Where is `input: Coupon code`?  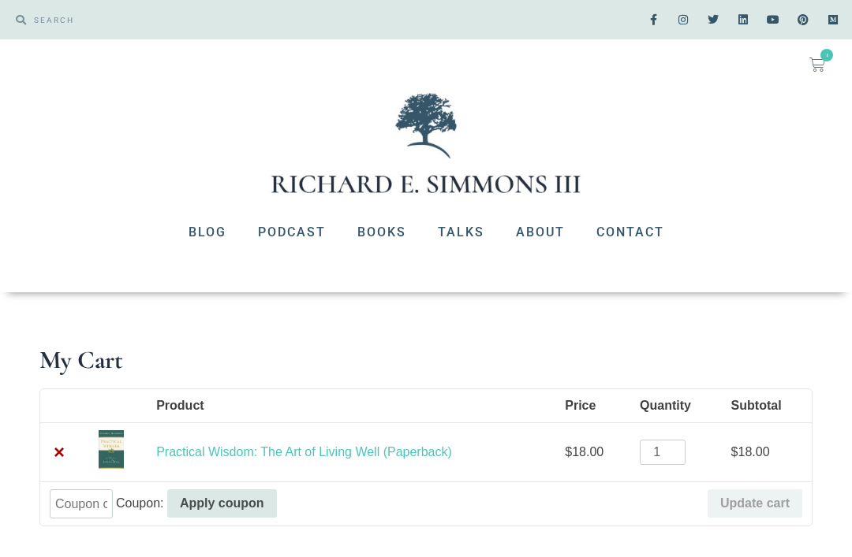 input: Coupon code is located at coordinates (81, 504).